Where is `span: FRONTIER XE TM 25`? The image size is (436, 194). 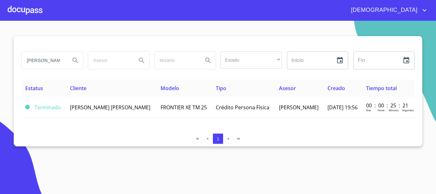
span: FRONTIER XE TM 25 is located at coordinates (183, 107).